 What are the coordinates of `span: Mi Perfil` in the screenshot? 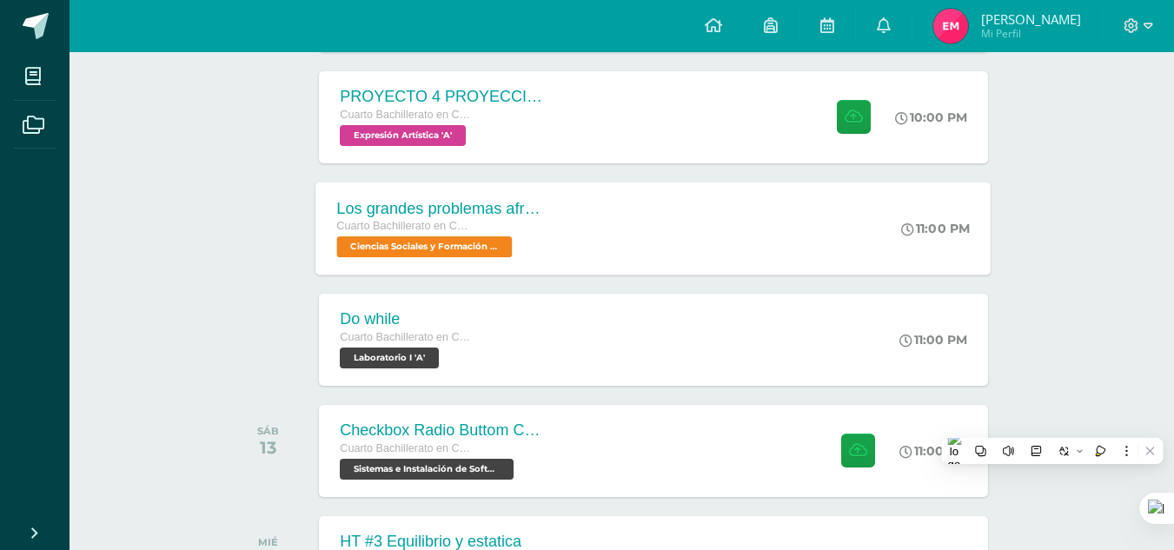 It's located at (1031, 33).